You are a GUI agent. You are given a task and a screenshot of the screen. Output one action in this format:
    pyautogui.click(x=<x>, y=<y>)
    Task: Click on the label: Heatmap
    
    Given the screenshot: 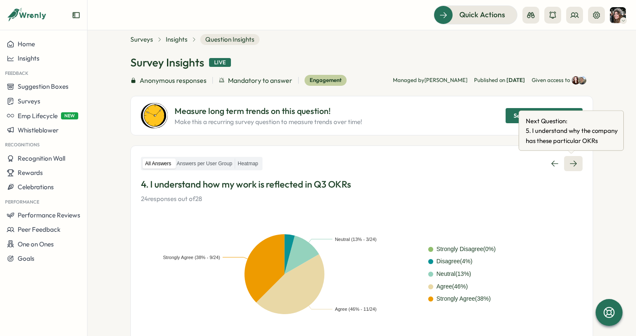 What is the action you would take?
    pyautogui.click(x=248, y=164)
    